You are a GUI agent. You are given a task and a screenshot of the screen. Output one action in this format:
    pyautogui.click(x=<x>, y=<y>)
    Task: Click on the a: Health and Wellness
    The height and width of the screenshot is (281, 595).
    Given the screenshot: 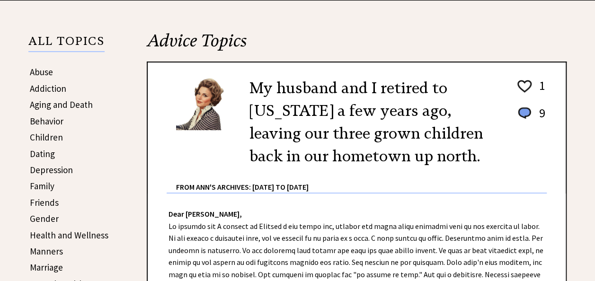 What is the action you would take?
    pyautogui.click(x=69, y=235)
    